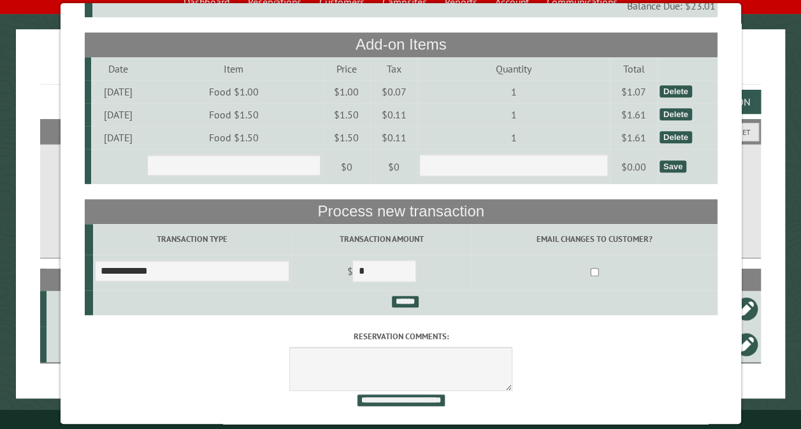 The width and height of the screenshot is (801, 429). What do you see at coordinates (513, 69) in the screenshot?
I see `td: Quantity` at bounding box center [513, 69].